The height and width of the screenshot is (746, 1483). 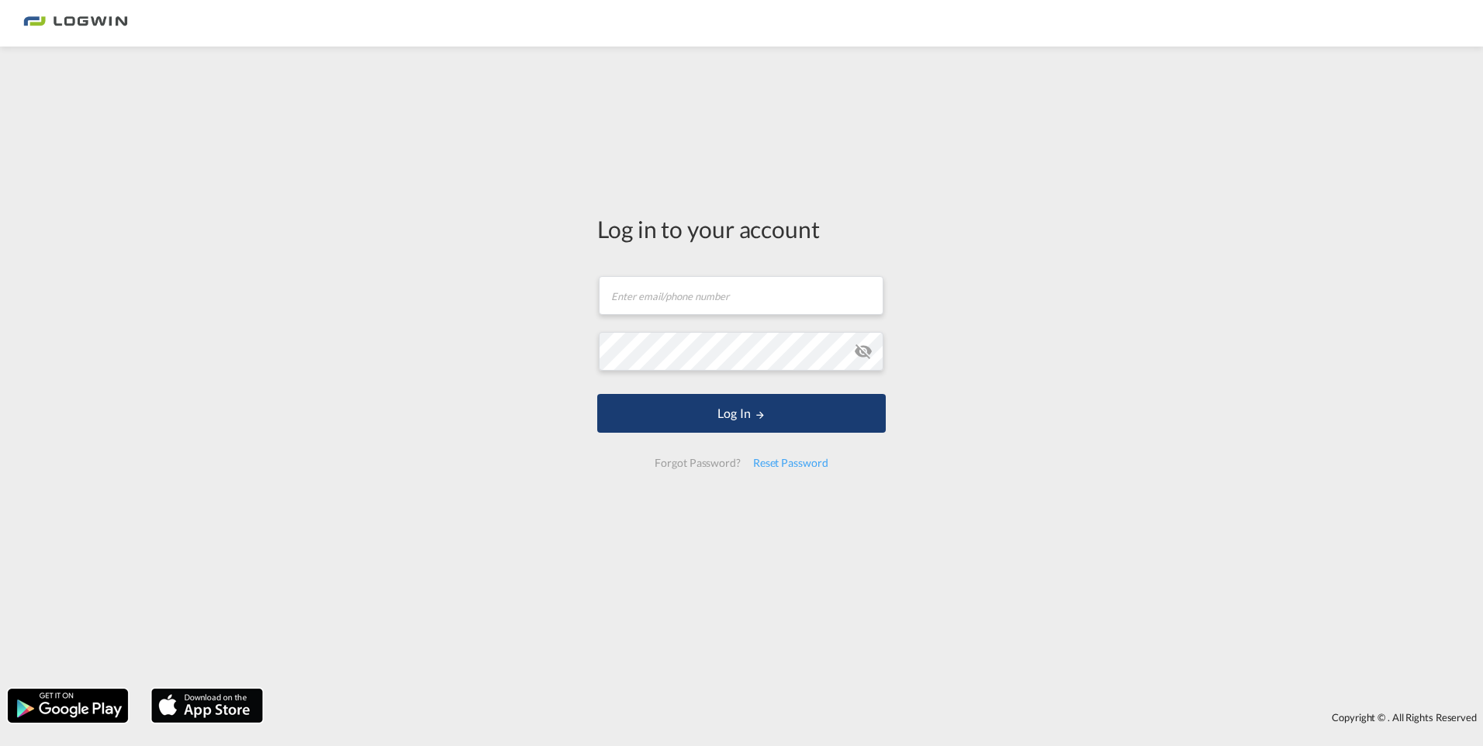 I want to click on div: Reset Password, so click(x=790, y=463).